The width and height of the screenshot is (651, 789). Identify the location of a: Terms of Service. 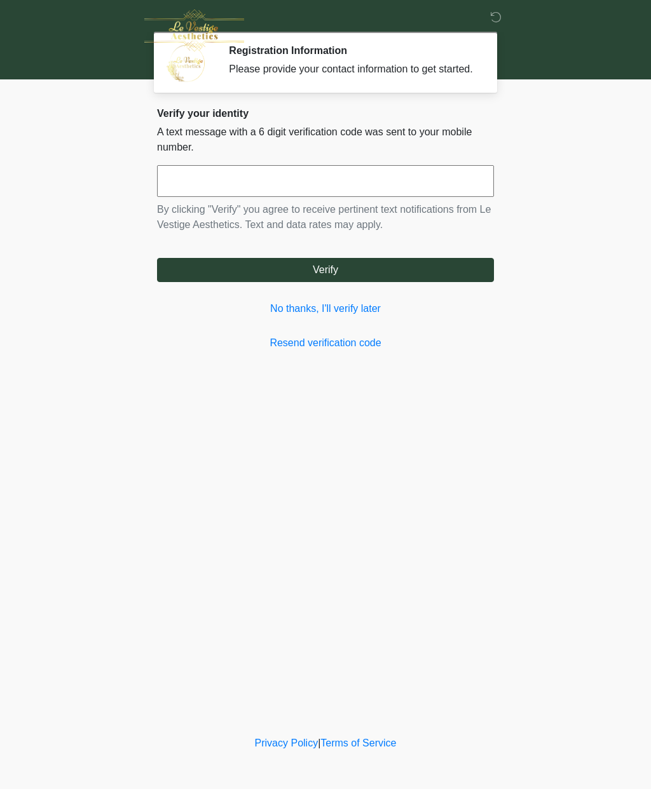
(358, 743).